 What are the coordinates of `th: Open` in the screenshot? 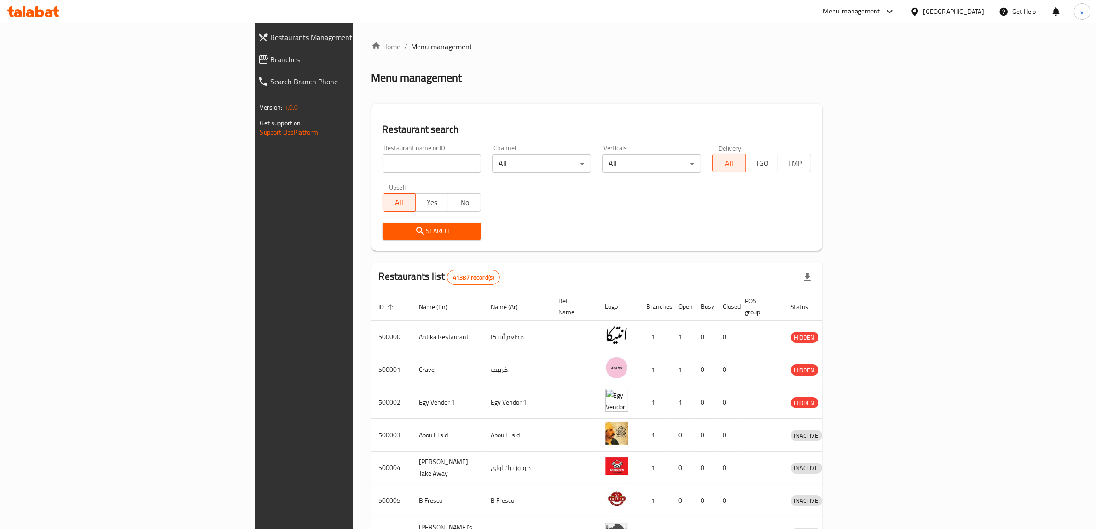 It's located at (683, 306).